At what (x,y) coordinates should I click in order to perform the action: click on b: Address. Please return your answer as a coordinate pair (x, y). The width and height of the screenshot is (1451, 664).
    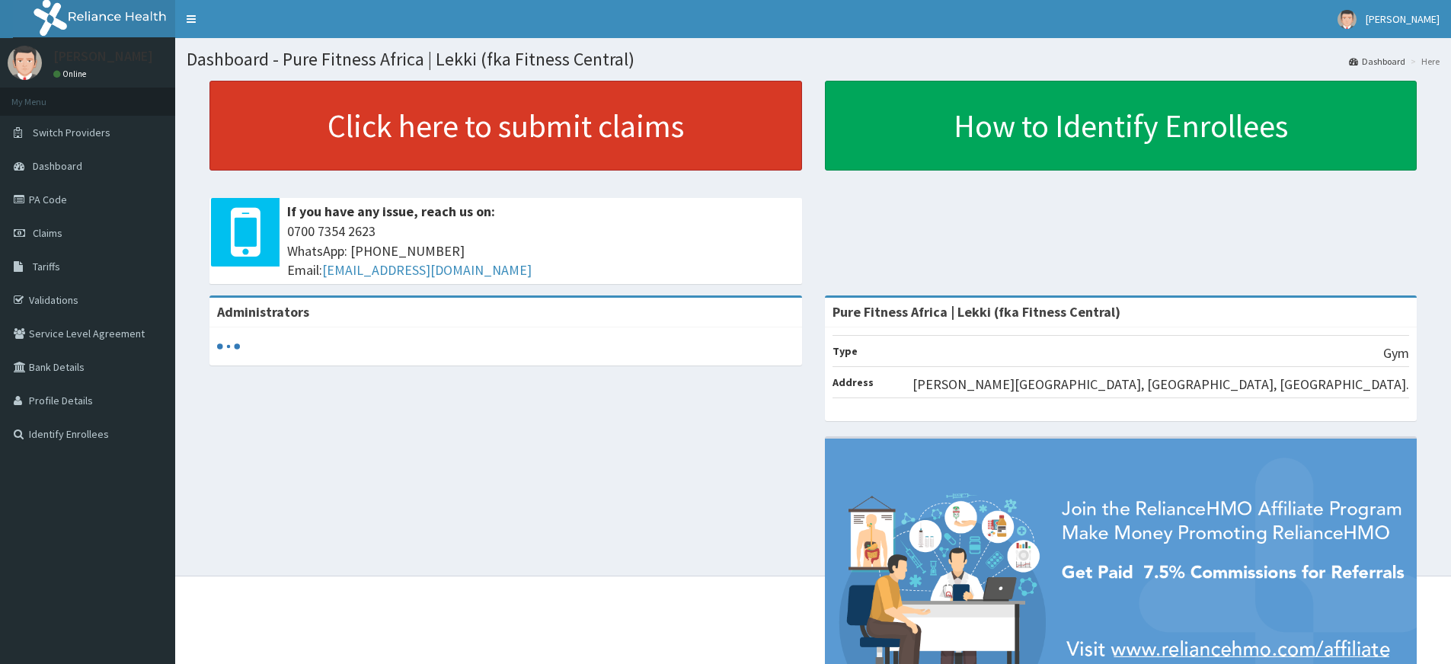
    Looking at the image, I should click on (853, 382).